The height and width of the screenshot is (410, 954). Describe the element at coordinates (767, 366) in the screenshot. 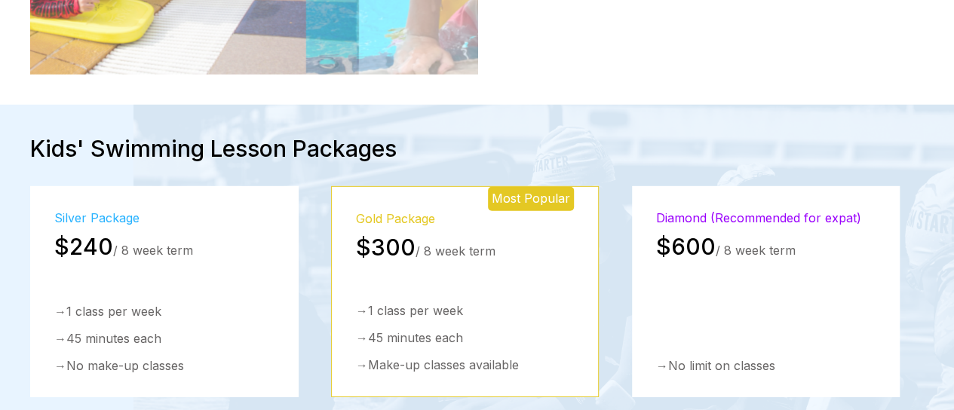

I see `div: → No limit on classes` at that location.